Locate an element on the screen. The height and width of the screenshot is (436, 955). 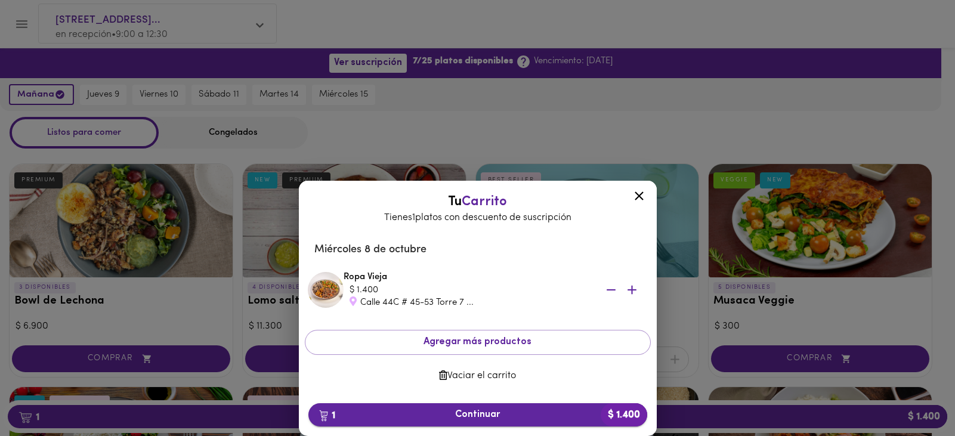
div: Calle 44C # 45-53 Torre 7 ... is located at coordinates (469, 302).